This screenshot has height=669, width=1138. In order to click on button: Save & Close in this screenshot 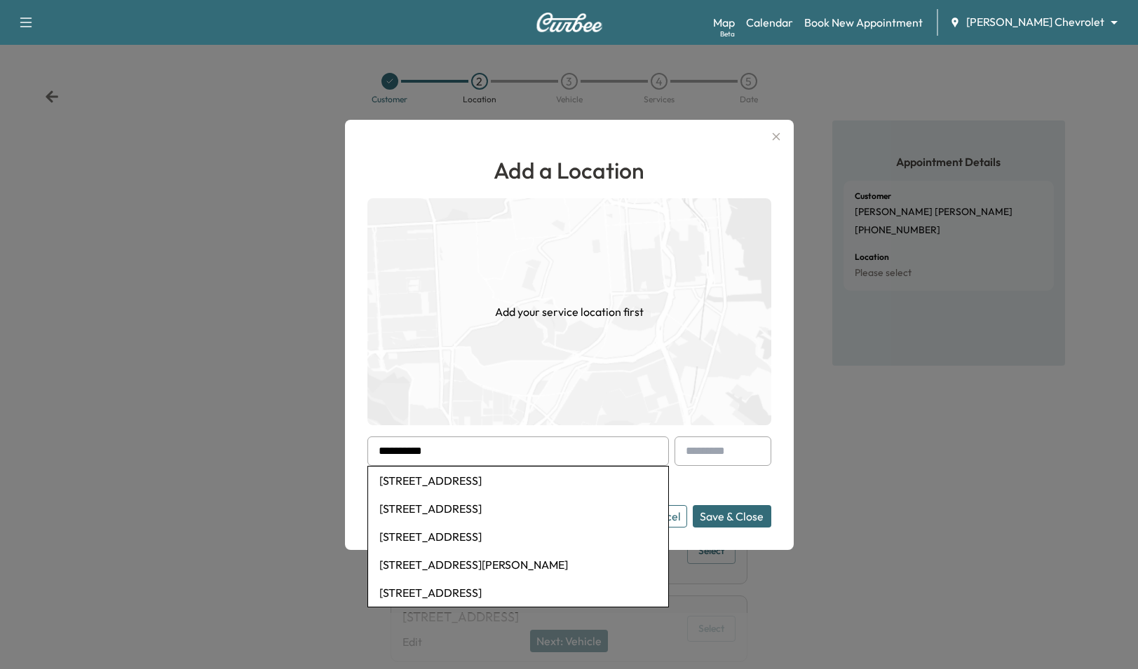, I will do `click(732, 517)`.